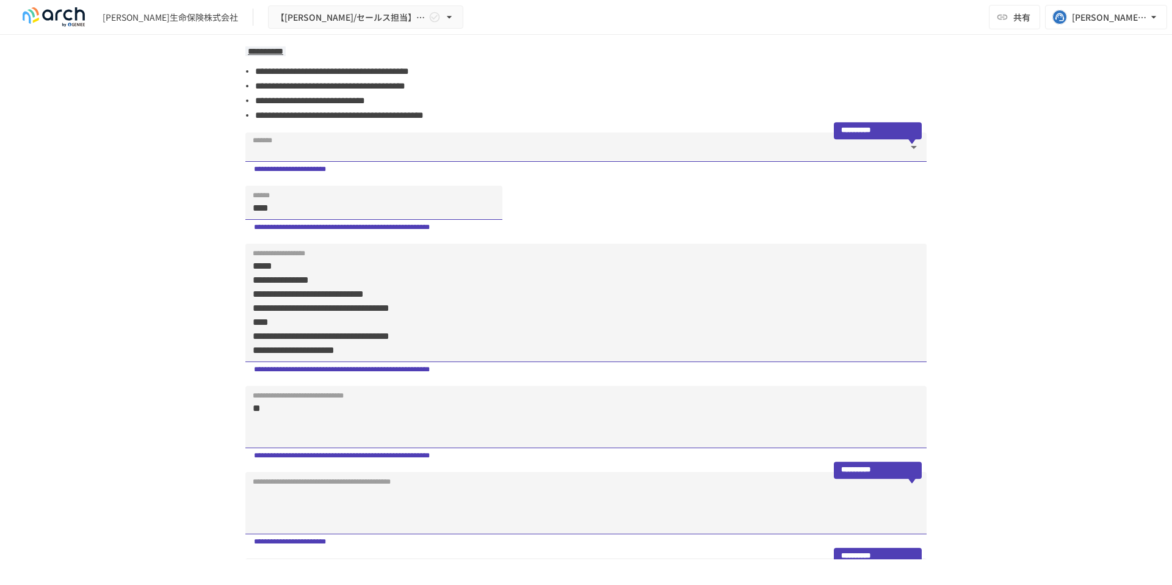 This screenshot has width=1172, height=585. I want to click on span: 共有, so click(1022, 17).